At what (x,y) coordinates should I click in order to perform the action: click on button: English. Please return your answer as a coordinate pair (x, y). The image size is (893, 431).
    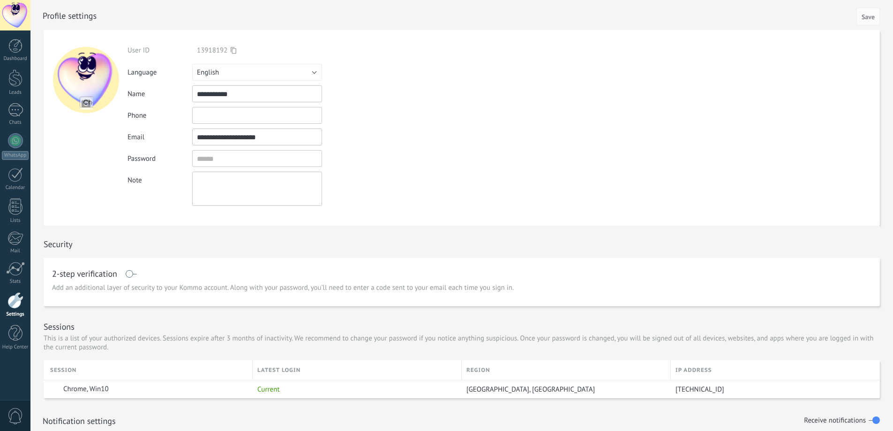
    Looking at the image, I should click on (257, 72).